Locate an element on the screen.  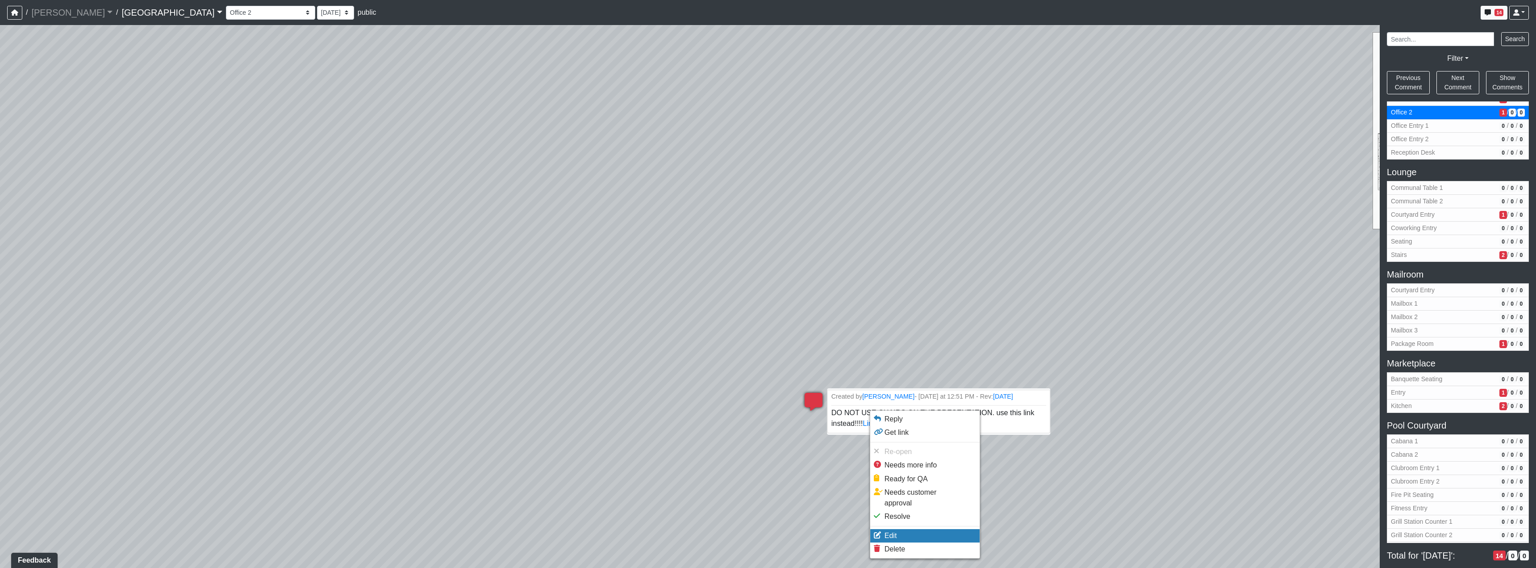
button: Communal Table 20/0/0 is located at coordinates (1458, 201).